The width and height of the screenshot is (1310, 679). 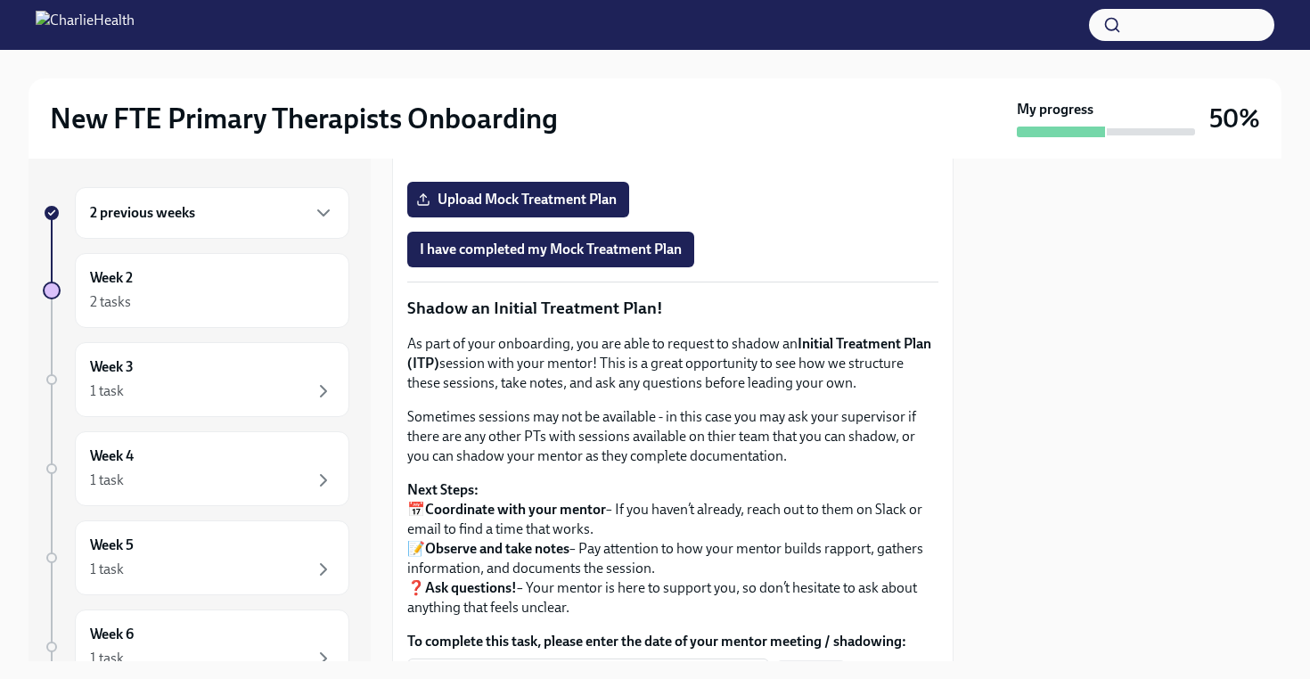 What do you see at coordinates (196, 291) in the screenshot?
I see `a: Week 22 tasks` at bounding box center [196, 291].